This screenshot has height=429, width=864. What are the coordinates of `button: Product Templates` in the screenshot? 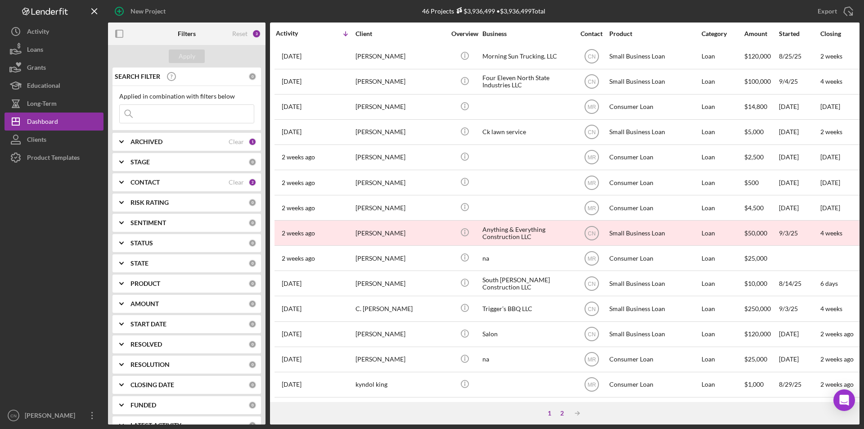 It's located at (54, 158).